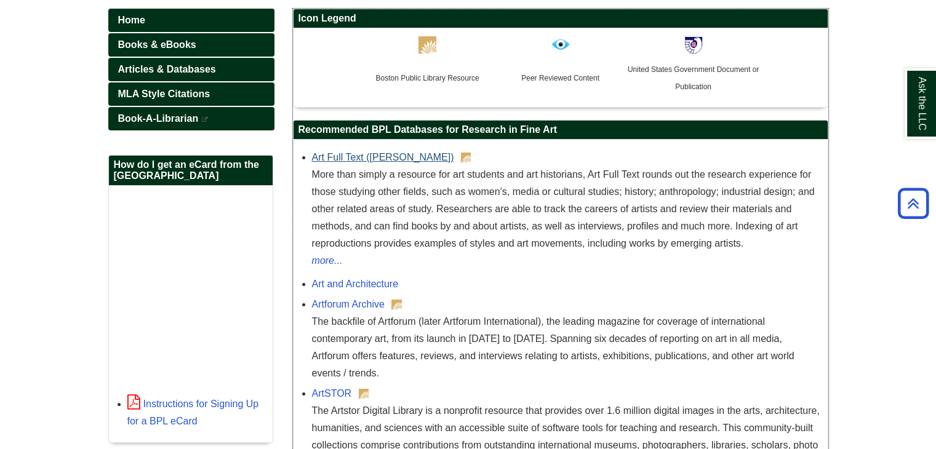 Image resolution: width=936 pixels, height=449 pixels. What do you see at coordinates (914, 203) in the screenshot?
I see `a: Back to Top` at bounding box center [914, 203].